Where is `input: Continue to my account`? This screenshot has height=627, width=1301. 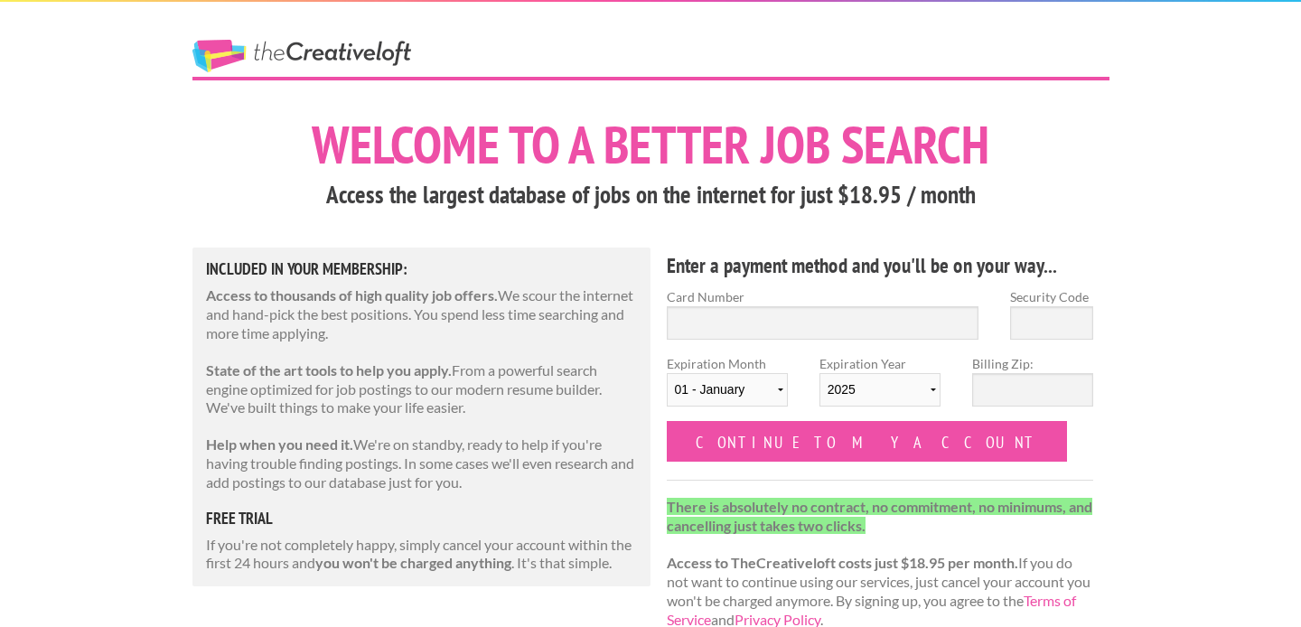 input: Continue to my account is located at coordinates (867, 441).